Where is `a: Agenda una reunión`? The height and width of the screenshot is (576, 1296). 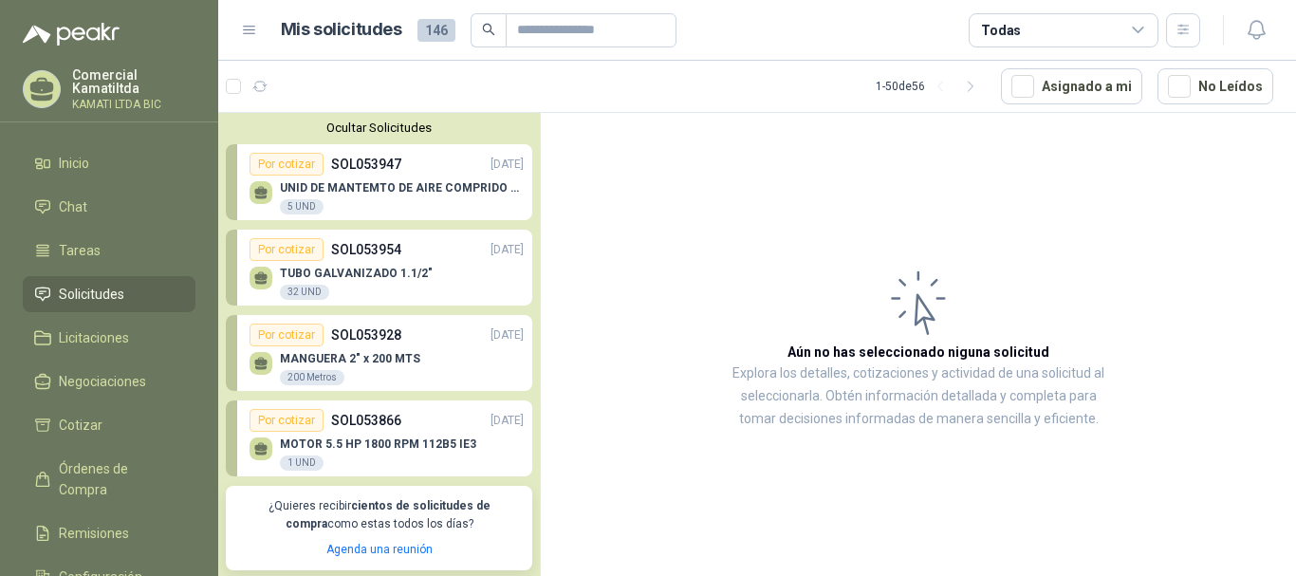
a: Agenda una reunión is located at coordinates (379, 549).